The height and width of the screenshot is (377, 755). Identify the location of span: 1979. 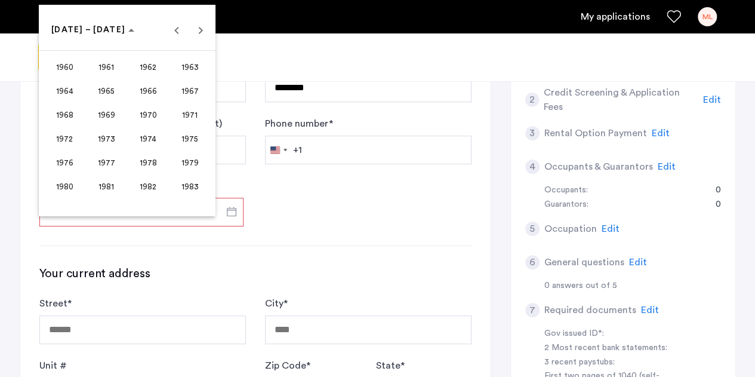
(190, 162).